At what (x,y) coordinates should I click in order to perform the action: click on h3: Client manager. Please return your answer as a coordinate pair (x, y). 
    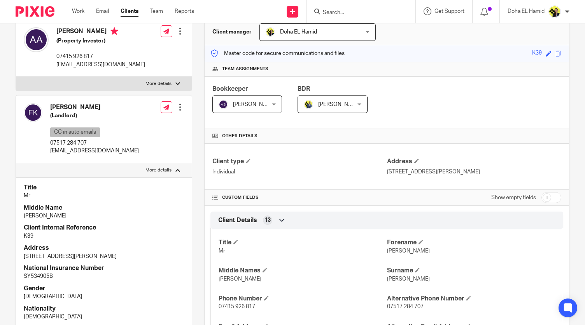
    Looking at the image, I should click on (232, 32).